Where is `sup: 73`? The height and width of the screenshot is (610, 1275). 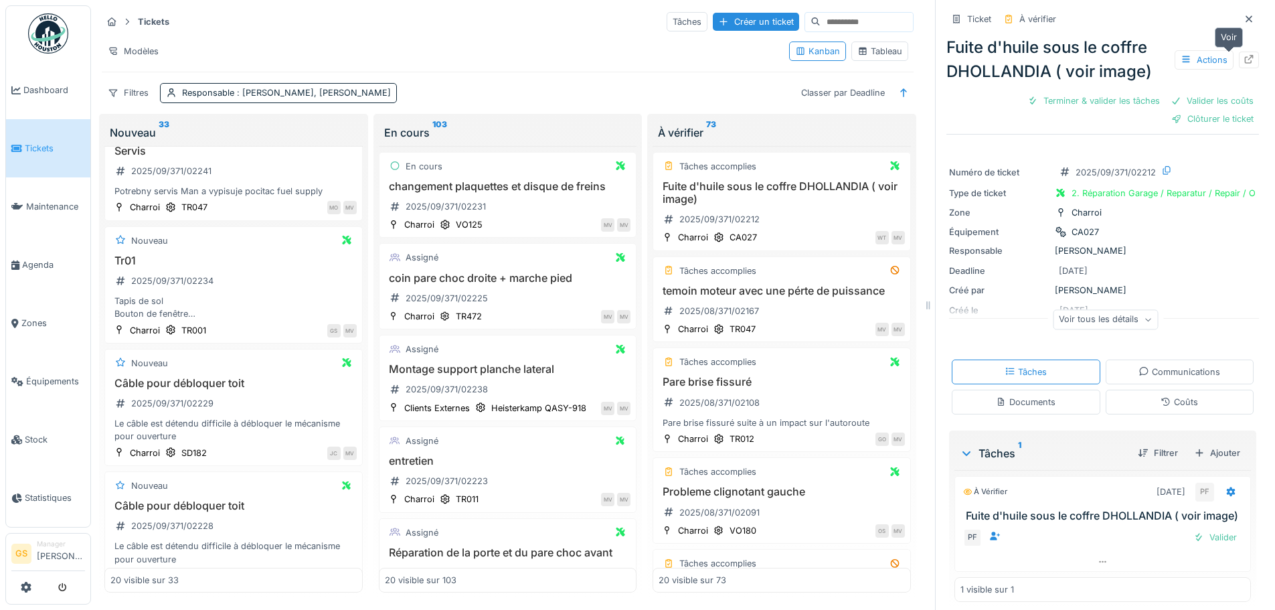
sup: 73 is located at coordinates (711, 133).